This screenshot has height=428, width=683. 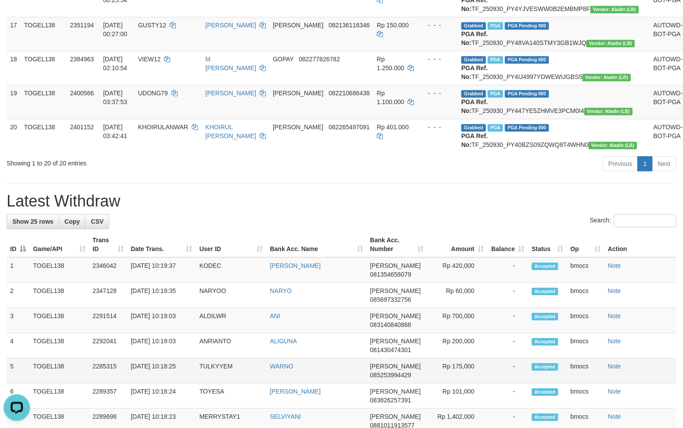 What do you see at coordinates (59, 244) in the screenshot?
I see `th: Game/API: activate to sort column ascending` at bounding box center [59, 244].